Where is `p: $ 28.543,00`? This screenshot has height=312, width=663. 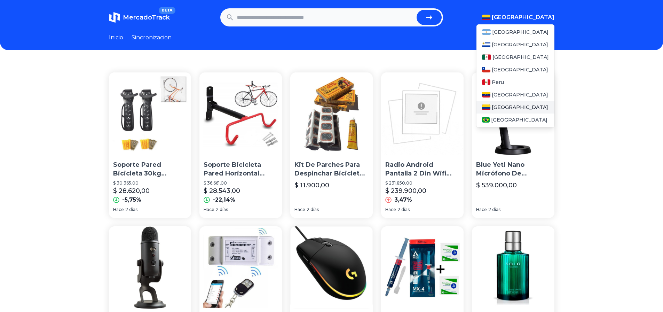
p: $ 28.543,00 is located at coordinates (222, 191).